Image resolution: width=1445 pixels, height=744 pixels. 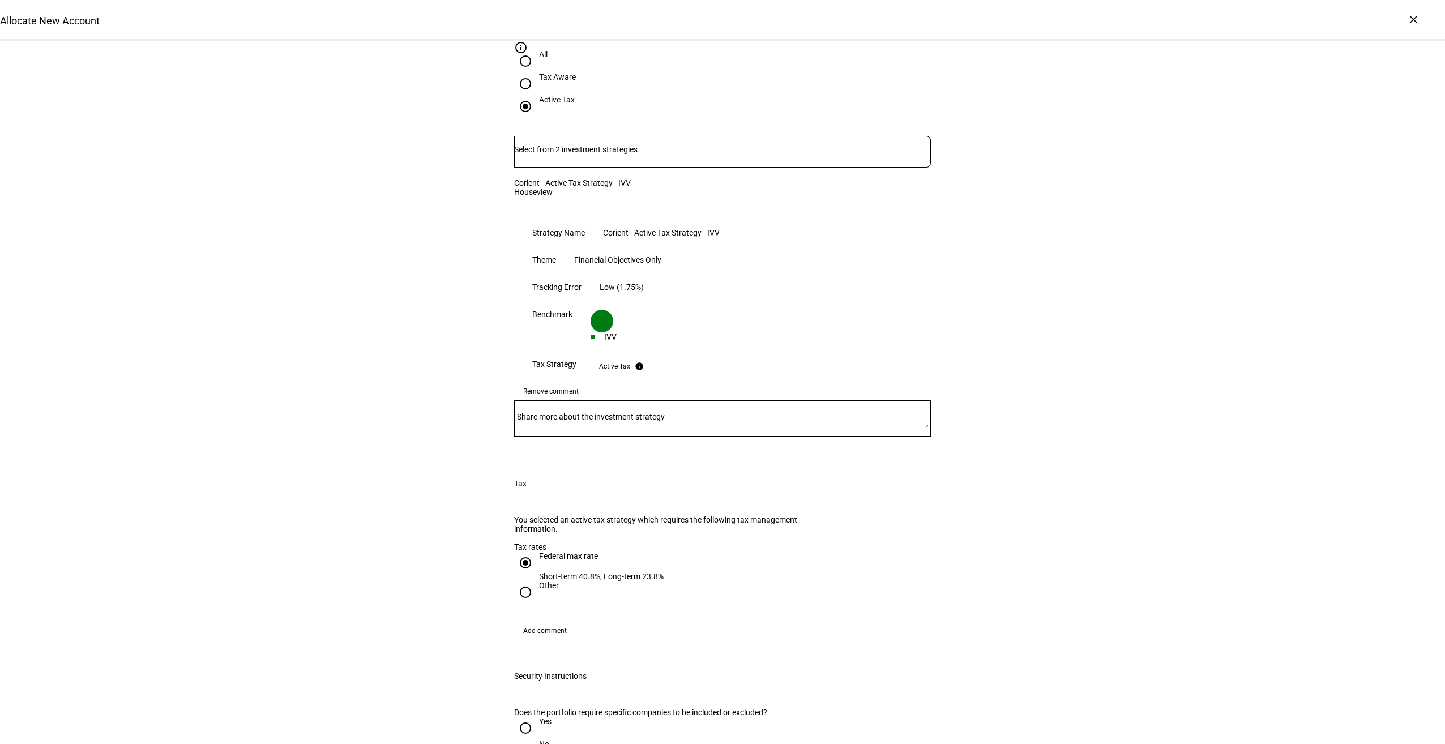 I want to click on div: Yes, so click(x=545, y=721).